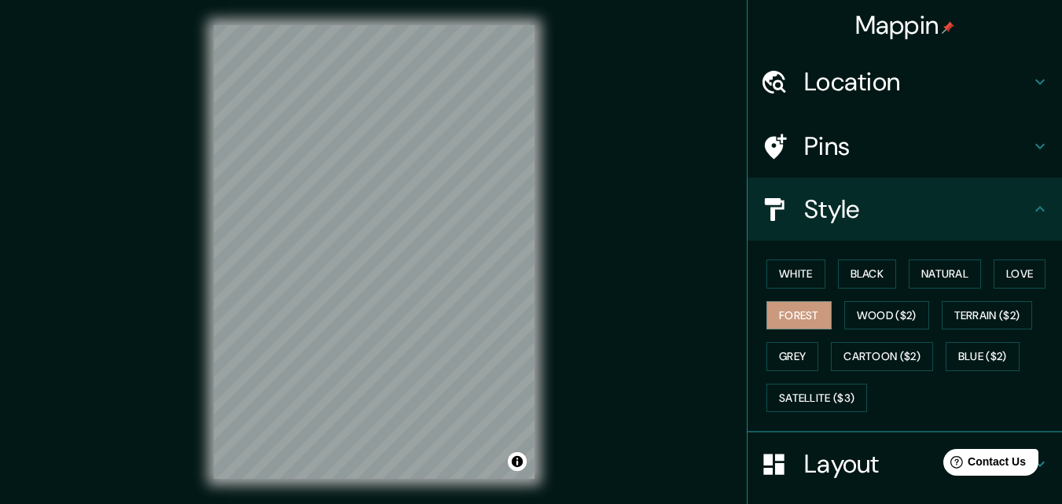 The image size is (1062, 504). I want to click on button: Grey, so click(792, 356).